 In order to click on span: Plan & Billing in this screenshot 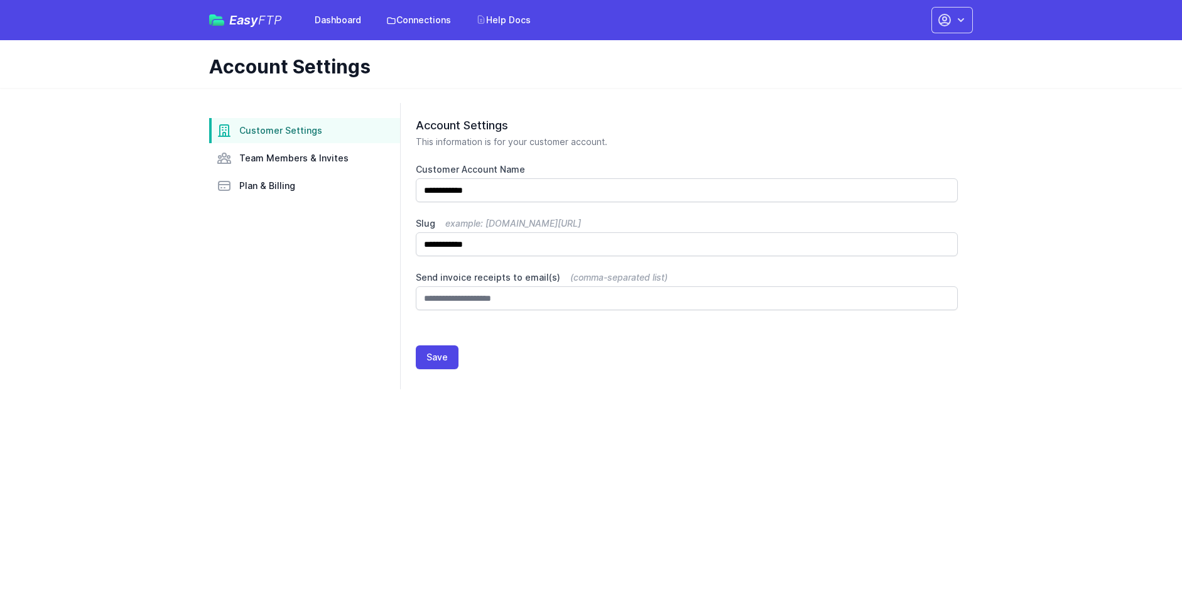, I will do `click(267, 186)`.